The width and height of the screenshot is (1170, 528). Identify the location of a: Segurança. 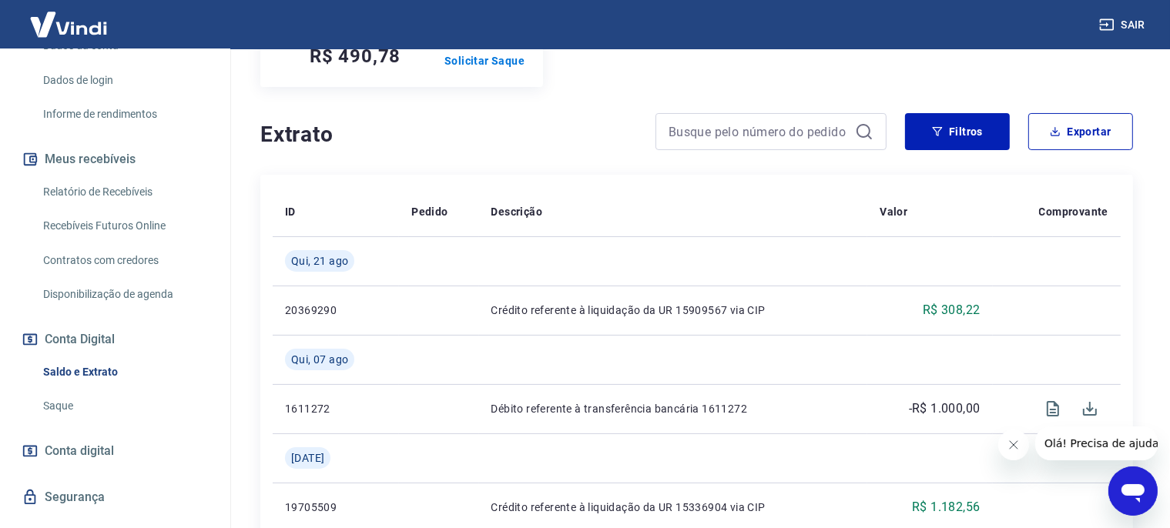
(115, 498).